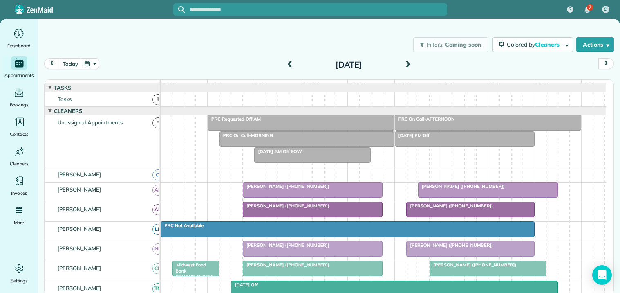  Describe the element at coordinates (158, 99) in the screenshot. I see `span: T` at that location.